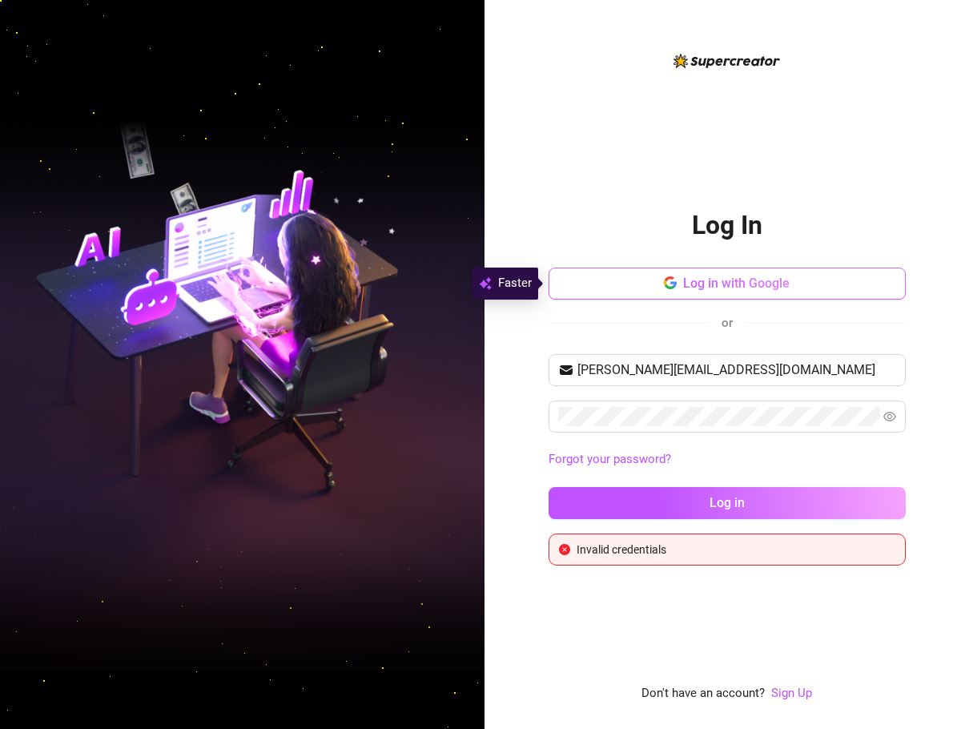 The width and height of the screenshot is (969, 729). Describe the element at coordinates (727, 225) in the screenshot. I see `h2: Log In` at that location.